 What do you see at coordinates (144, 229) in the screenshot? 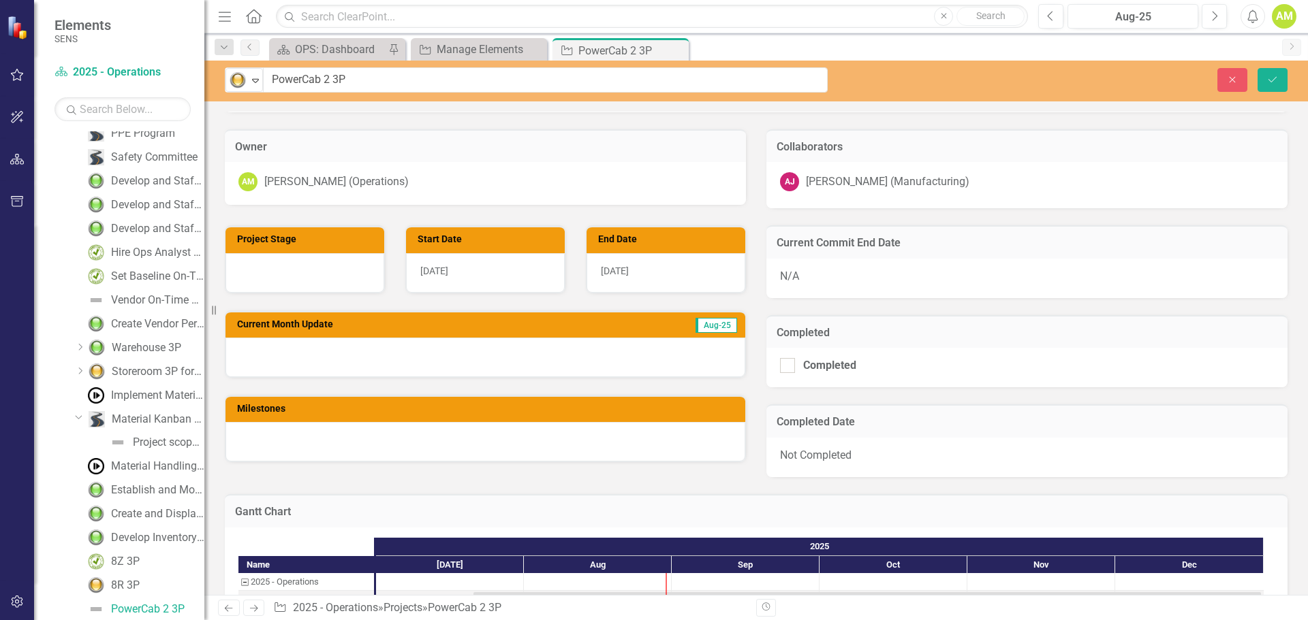
I see `a: Develop and Staff Planning & Fulfillment Department` at bounding box center [144, 229].